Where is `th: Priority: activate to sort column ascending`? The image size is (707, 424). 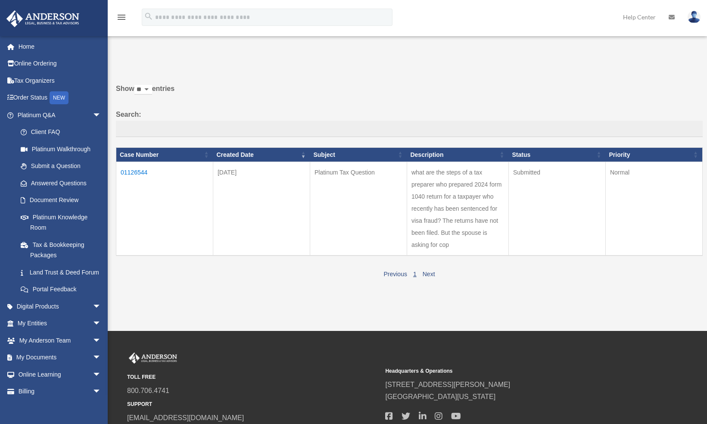 th: Priority: activate to sort column ascending is located at coordinates (653, 155).